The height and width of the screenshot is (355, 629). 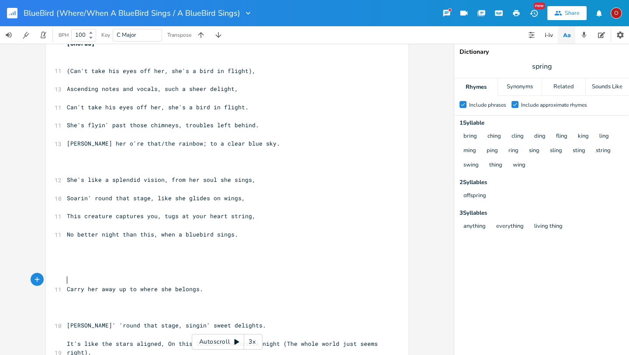 I want to click on div: Share, so click(x=572, y=13).